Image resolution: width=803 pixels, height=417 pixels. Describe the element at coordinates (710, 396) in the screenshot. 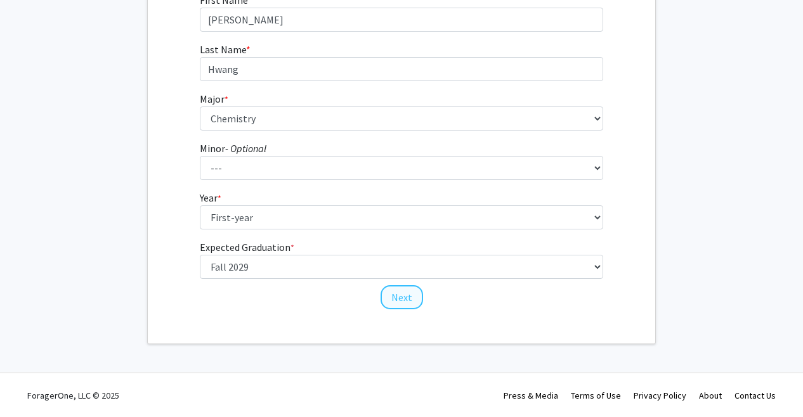

I see `a: About` at that location.